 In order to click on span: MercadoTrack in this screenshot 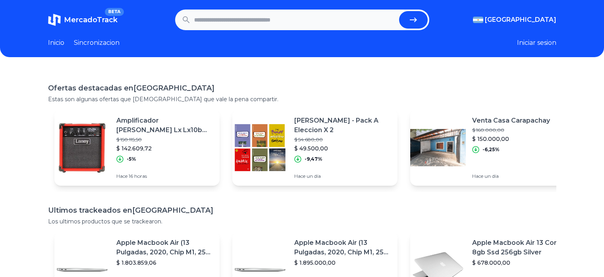, I will do `click(91, 20)`.